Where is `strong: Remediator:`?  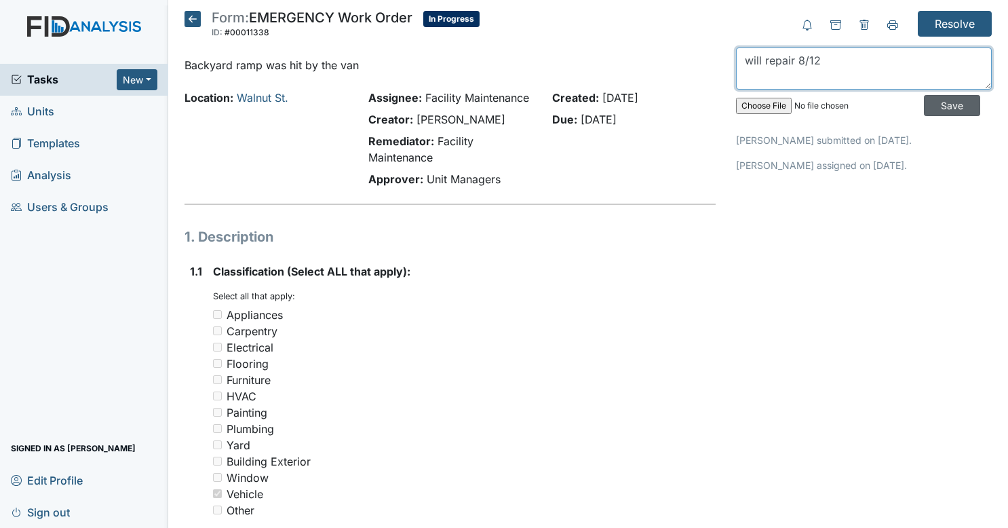 strong: Remediator: is located at coordinates (401, 141).